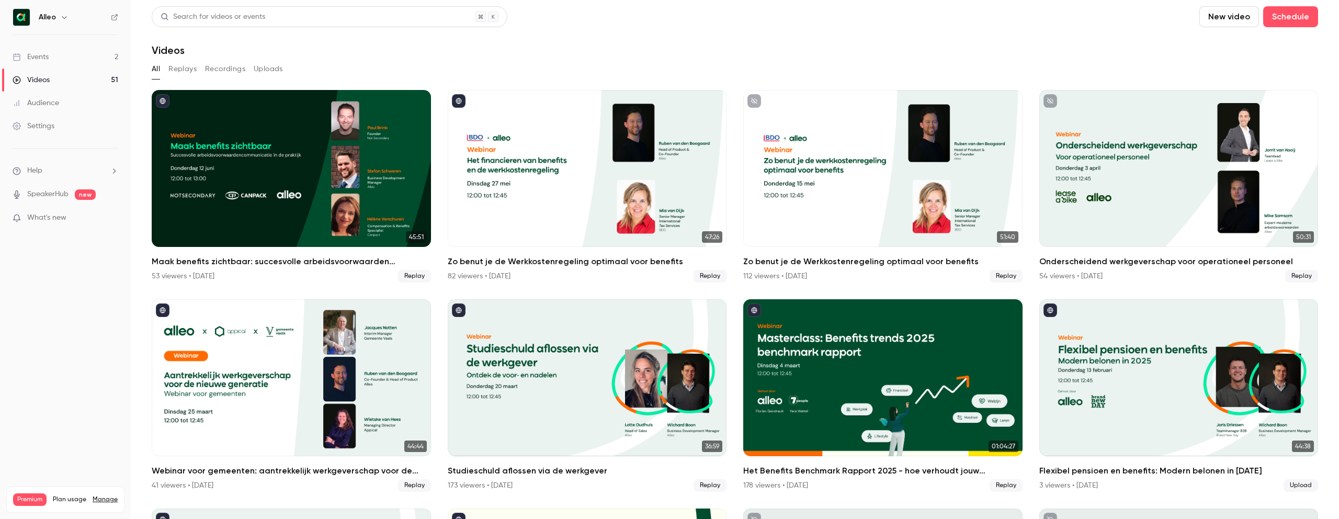 This screenshot has width=1339, height=519. Describe the element at coordinates (21, 17) in the screenshot. I see `img: Alleo` at that location.